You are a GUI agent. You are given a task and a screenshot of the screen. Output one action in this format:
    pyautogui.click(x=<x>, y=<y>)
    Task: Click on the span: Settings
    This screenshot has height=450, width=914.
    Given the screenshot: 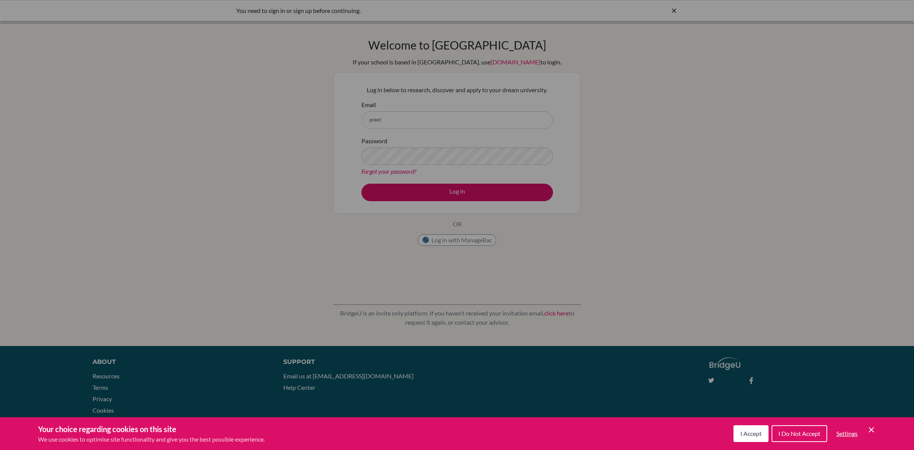 What is the action you would take?
    pyautogui.click(x=847, y=433)
    